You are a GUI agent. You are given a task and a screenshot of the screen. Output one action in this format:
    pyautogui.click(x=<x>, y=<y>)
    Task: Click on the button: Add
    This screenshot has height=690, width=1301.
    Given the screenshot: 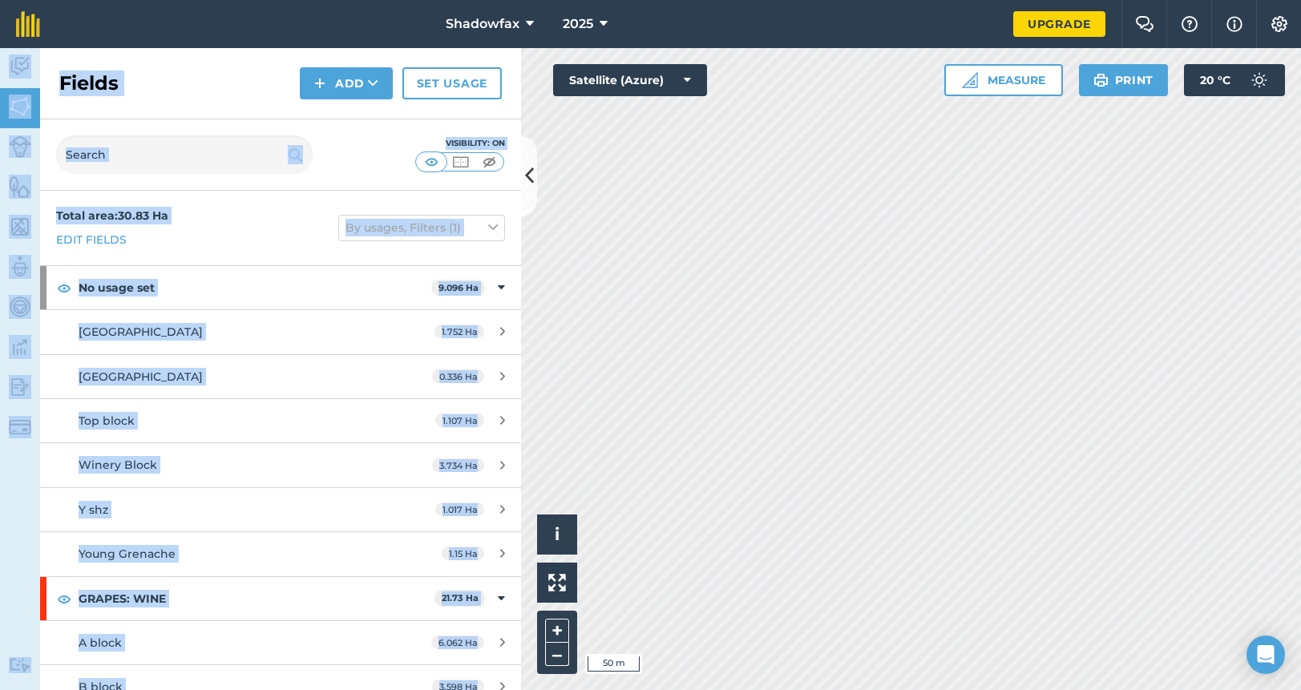 What is the action you would take?
    pyautogui.click(x=346, y=83)
    